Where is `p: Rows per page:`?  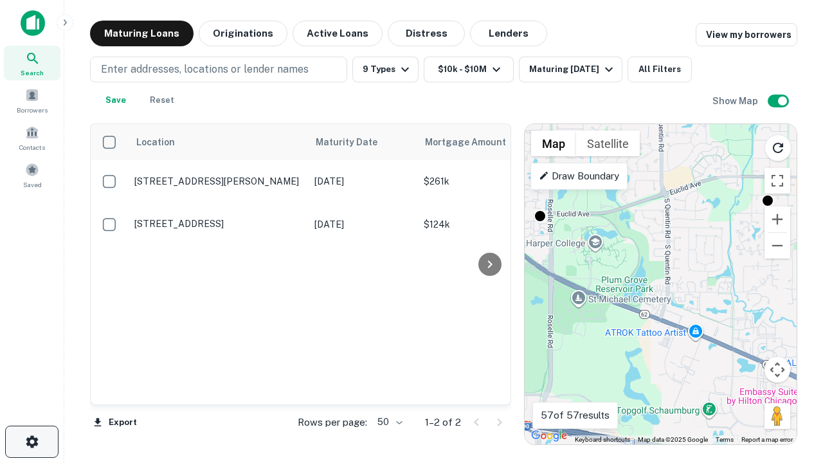 p: Rows per page: is located at coordinates (332, 422).